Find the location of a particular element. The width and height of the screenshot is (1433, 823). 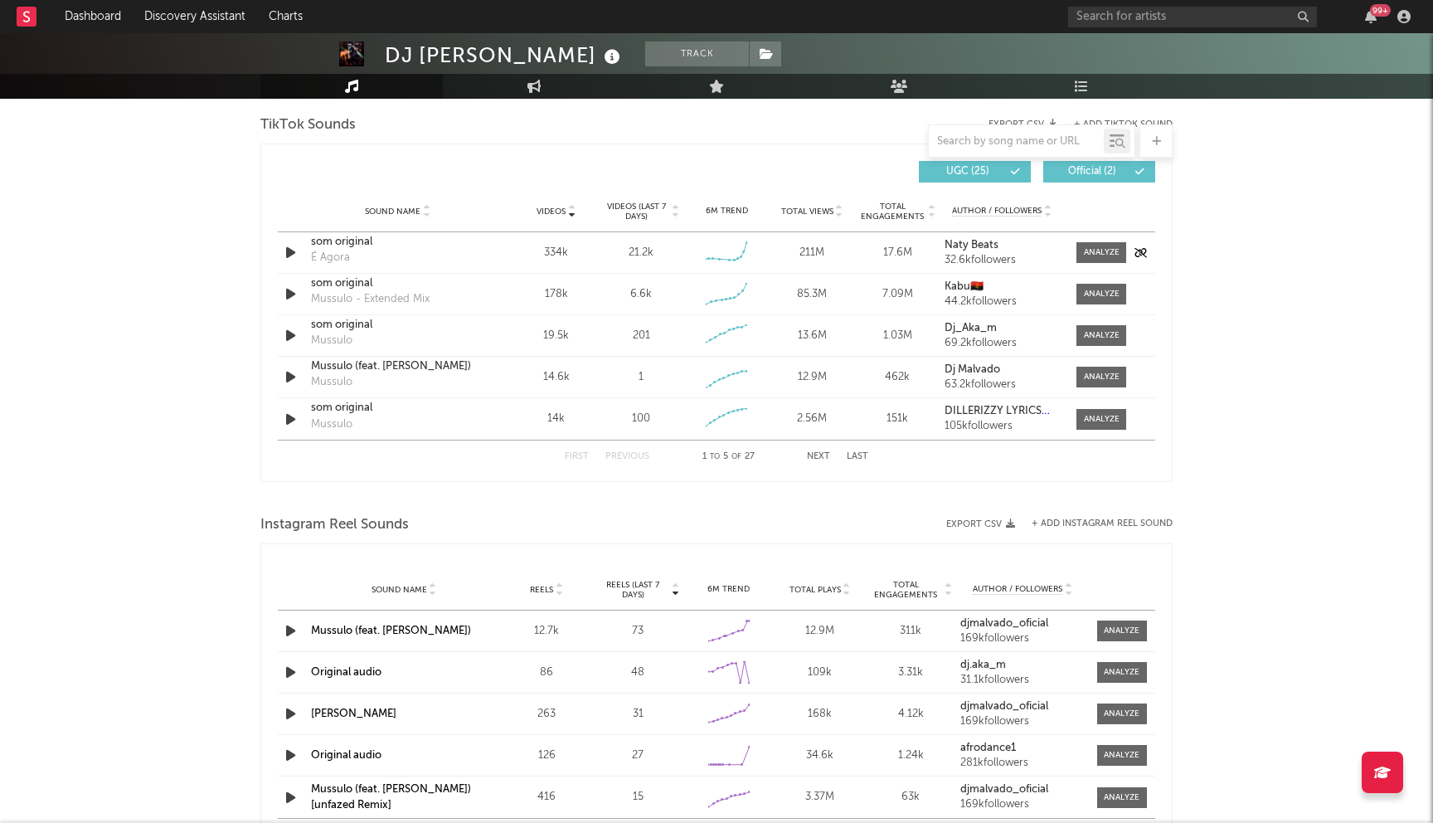

span: Reels (last 7 days) is located at coordinates (633, 590).